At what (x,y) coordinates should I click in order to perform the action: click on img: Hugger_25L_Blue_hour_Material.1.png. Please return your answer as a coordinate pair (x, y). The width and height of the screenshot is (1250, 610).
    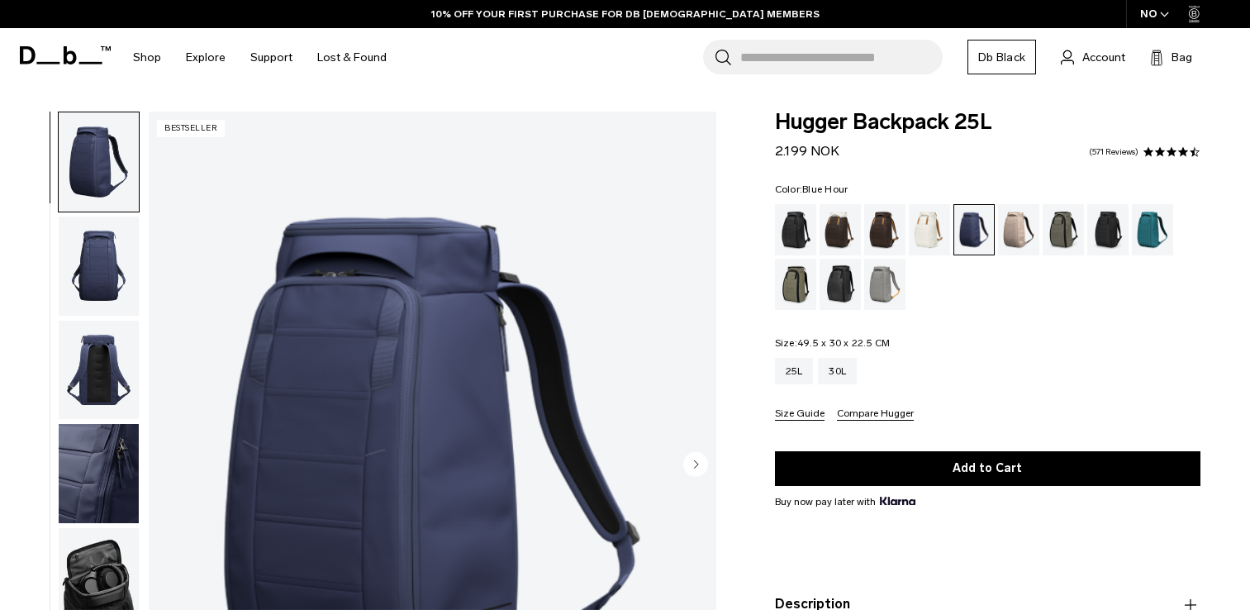
    Looking at the image, I should click on (98, 473).